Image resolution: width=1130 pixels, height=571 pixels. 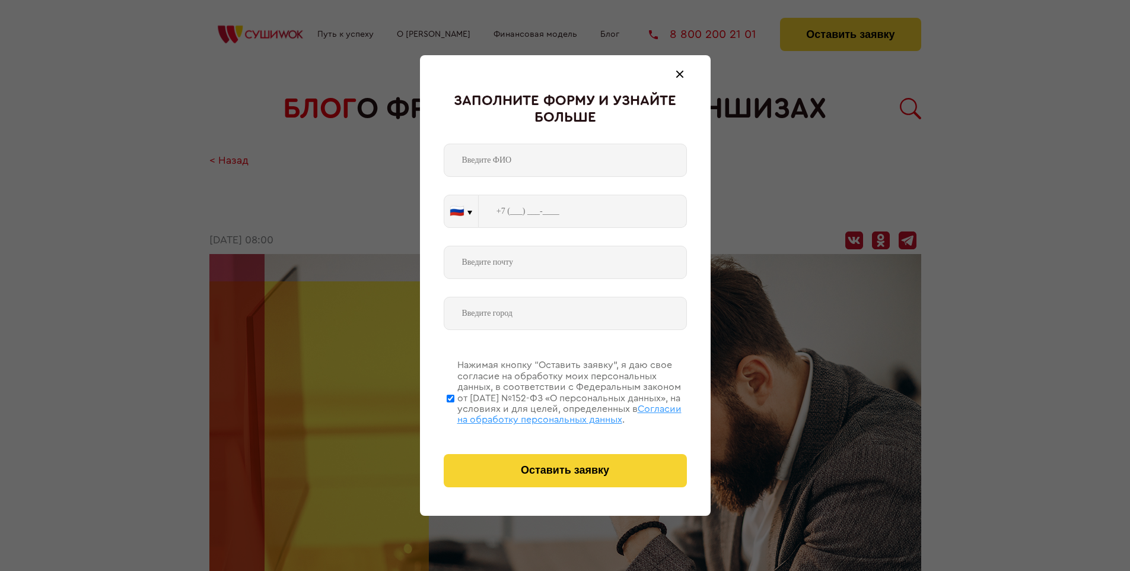 I want to click on button: Оставить заявку, so click(x=565, y=470).